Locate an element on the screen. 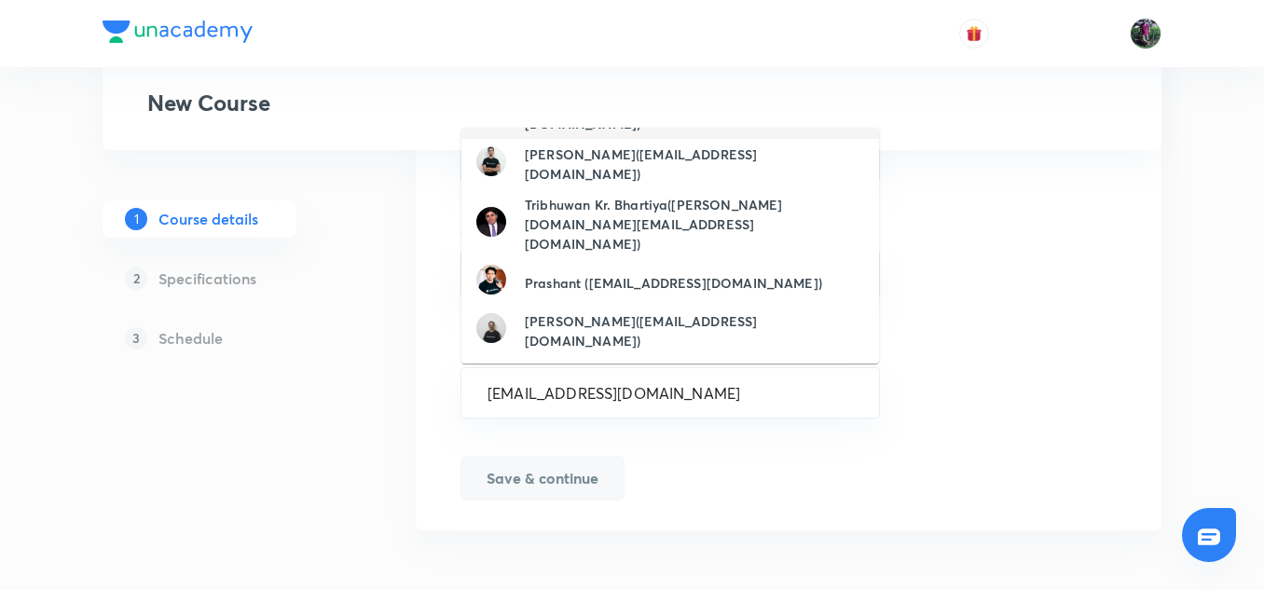 The height and width of the screenshot is (590, 1264). img: Ravishekhar Kumar is located at coordinates (1146, 34).